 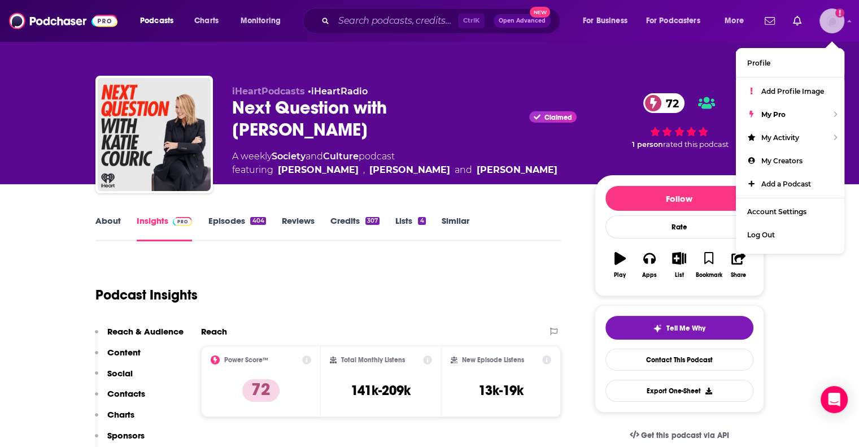 What do you see at coordinates (154, 134) in the screenshot?
I see `a: Next Question with Katie Couric` at bounding box center [154, 134].